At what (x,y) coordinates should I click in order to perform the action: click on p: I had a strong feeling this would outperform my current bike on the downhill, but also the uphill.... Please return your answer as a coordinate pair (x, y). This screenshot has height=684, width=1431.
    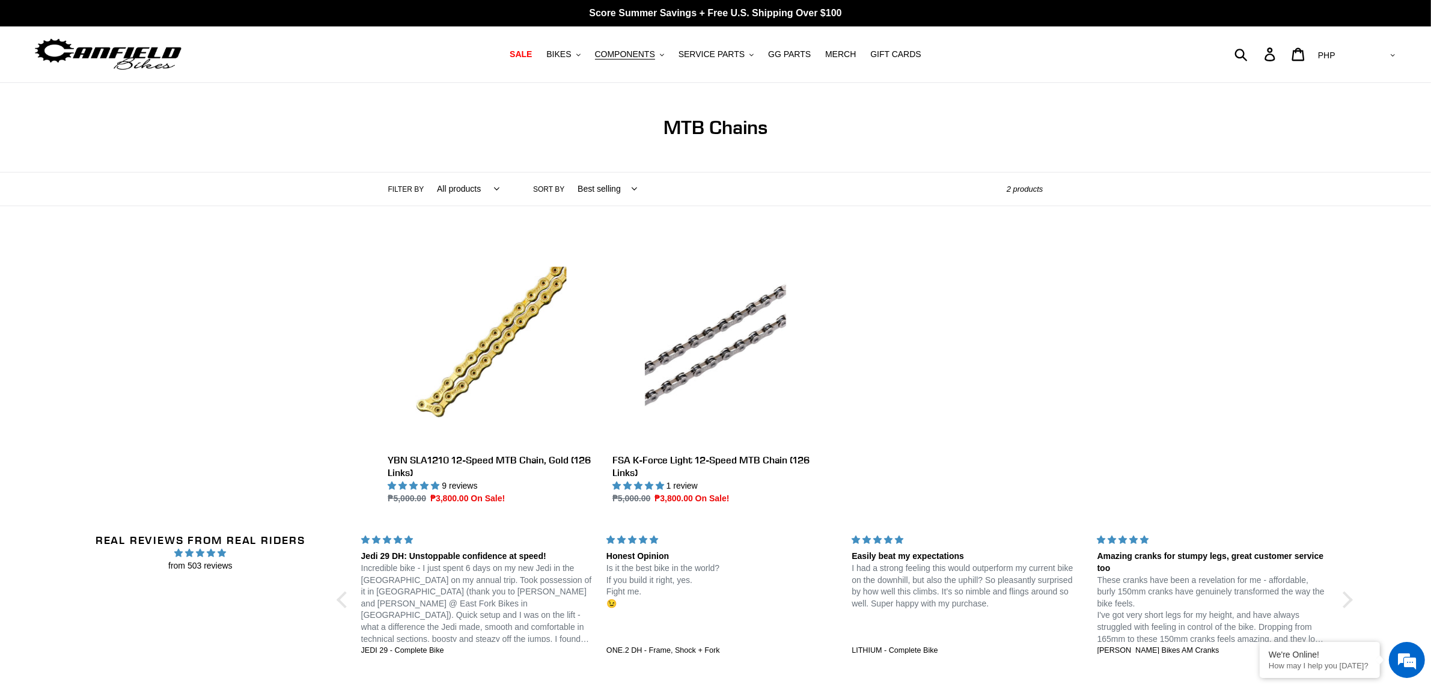
    Looking at the image, I should click on (967, 586).